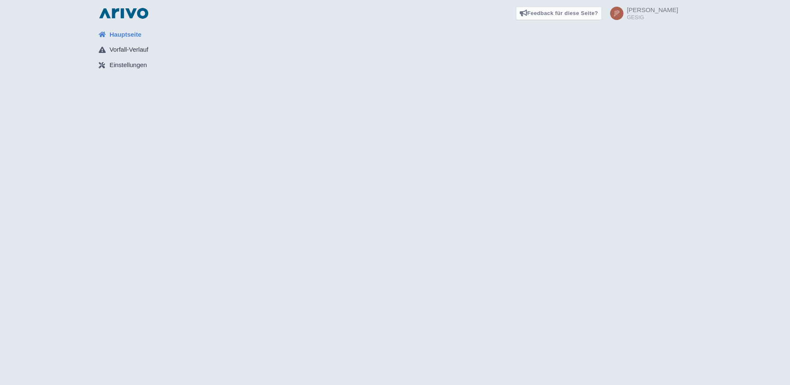 The width and height of the screenshot is (790, 385). What do you see at coordinates (129, 50) in the screenshot?
I see `span: Vorfall-Verlauf` at bounding box center [129, 50].